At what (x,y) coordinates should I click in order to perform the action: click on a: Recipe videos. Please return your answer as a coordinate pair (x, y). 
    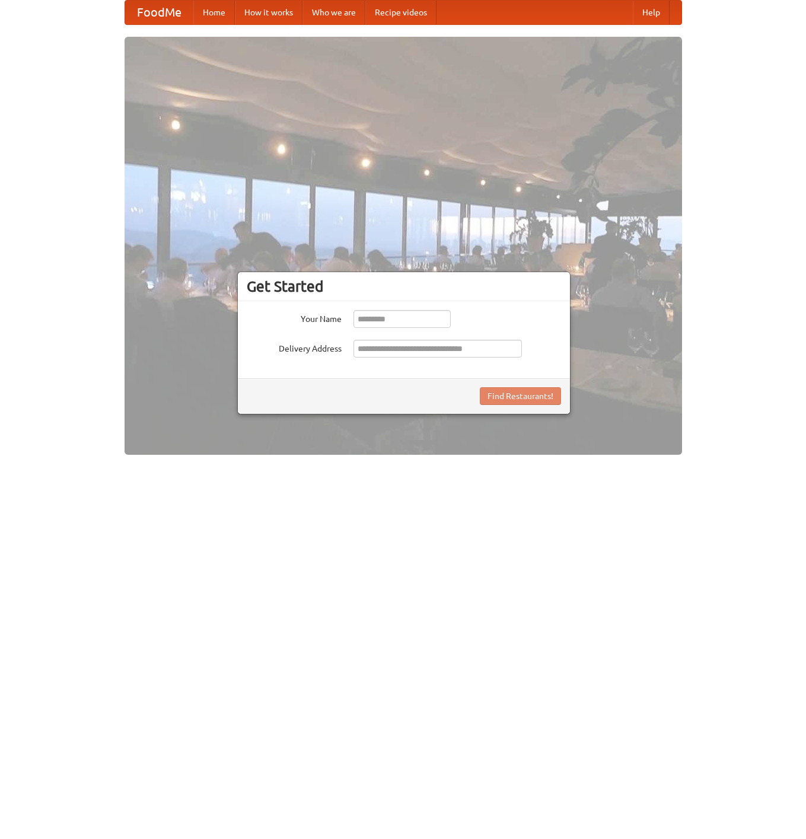
    Looking at the image, I should click on (401, 12).